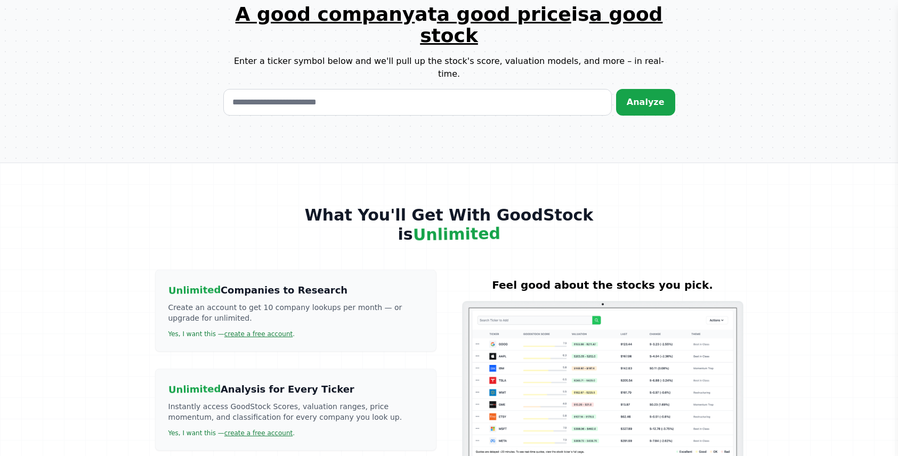 This screenshot has width=898, height=456. What do you see at coordinates (450, 25) in the screenshot?
I see `h1: at is` at bounding box center [450, 25].